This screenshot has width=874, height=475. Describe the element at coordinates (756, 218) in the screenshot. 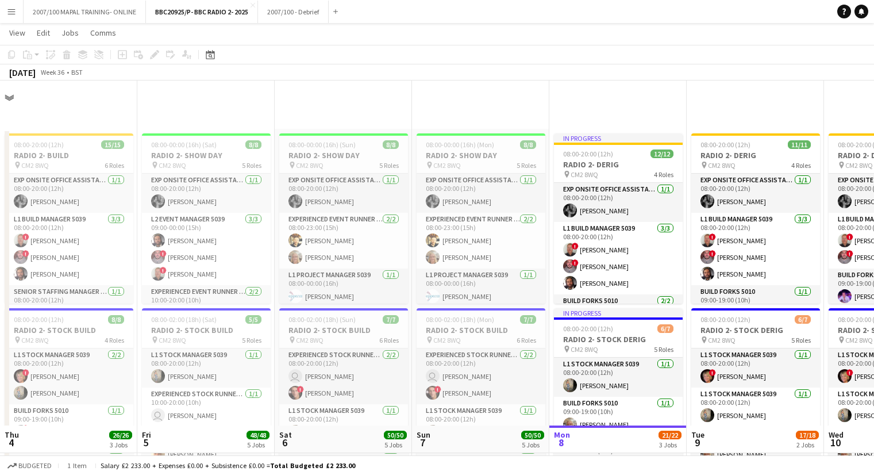

I see `app-job-card: 08:00-20:00 (12h)11/11RADIO 2- DERIG CM2 8WQ4 RolesExp Onsite Office Assistant 50121/108:00-20:00...` at that location.